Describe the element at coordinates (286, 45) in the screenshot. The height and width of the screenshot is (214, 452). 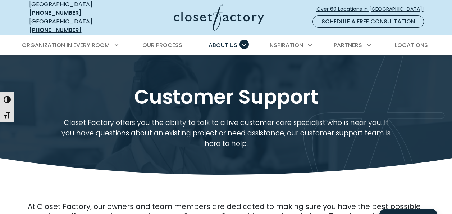
I see `span: Inspiration` at that location.